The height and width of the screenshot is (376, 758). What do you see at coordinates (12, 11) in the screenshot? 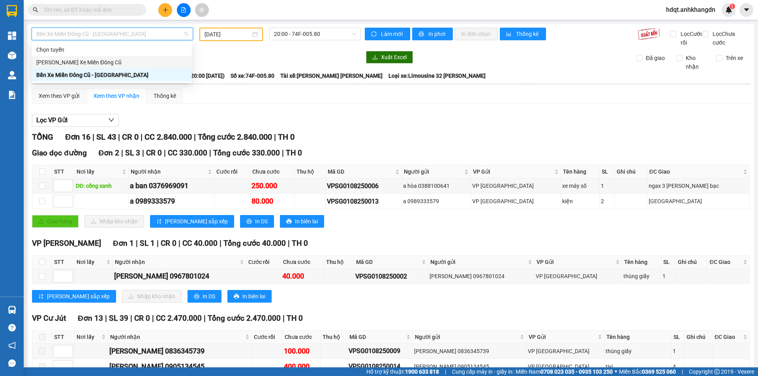
I see `img: logo-vxr` at bounding box center [12, 11].